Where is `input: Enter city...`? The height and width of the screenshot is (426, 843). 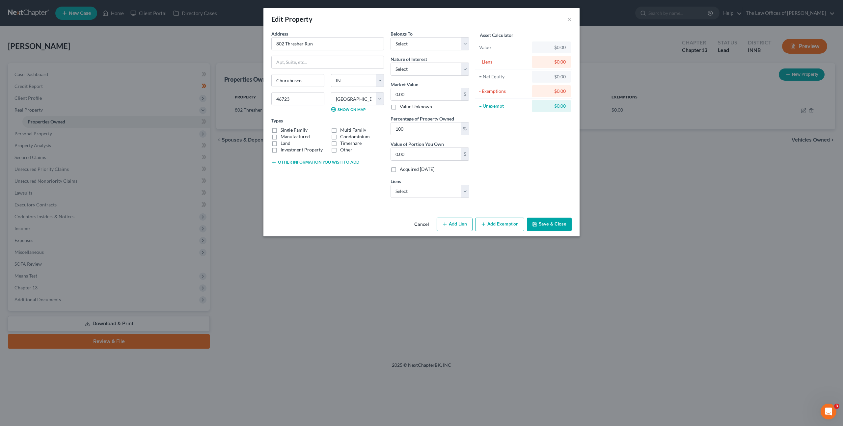 input: Enter city... is located at coordinates (298, 81).